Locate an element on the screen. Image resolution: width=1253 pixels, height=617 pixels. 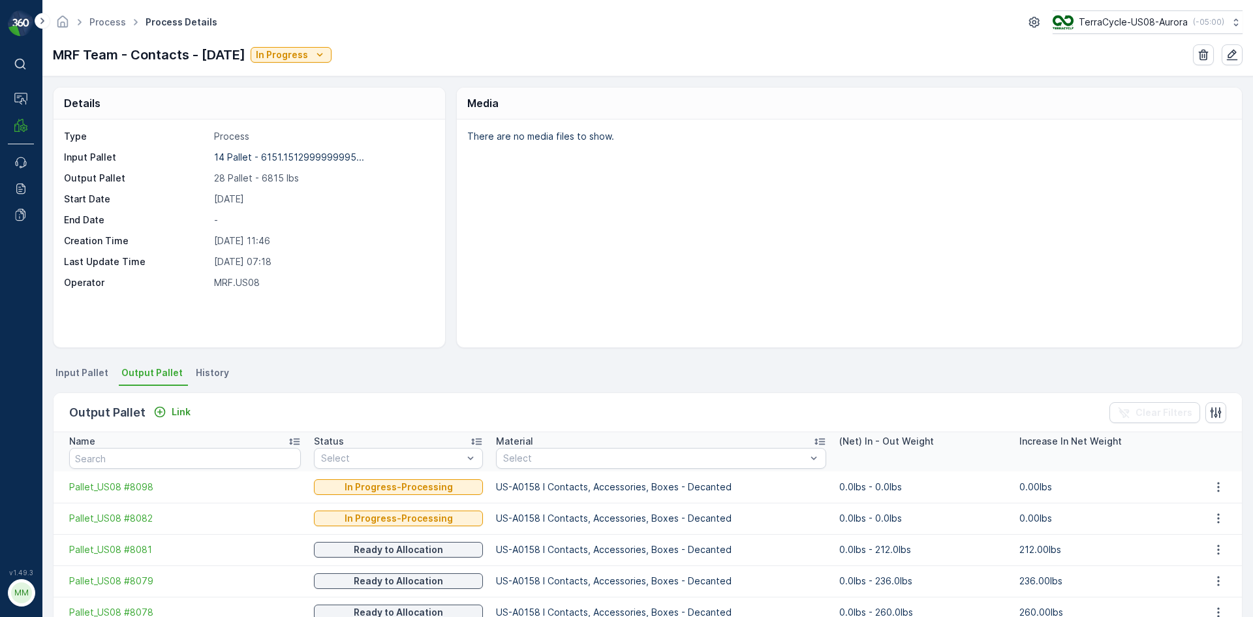
p: Increase In Net Weight is located at coordinates (1070, 441).